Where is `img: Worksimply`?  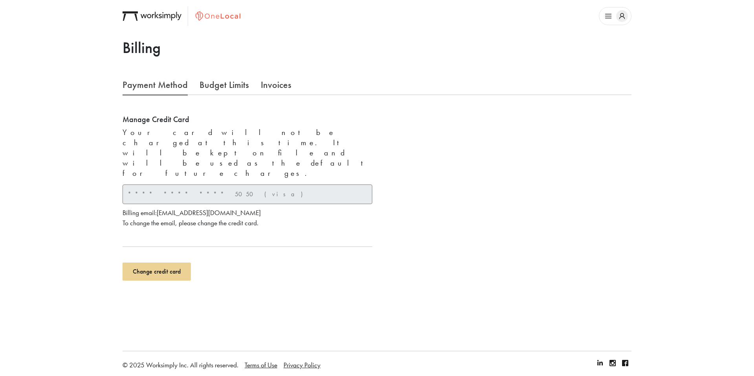 img: Worksimply is located at coordinates (152, 16).